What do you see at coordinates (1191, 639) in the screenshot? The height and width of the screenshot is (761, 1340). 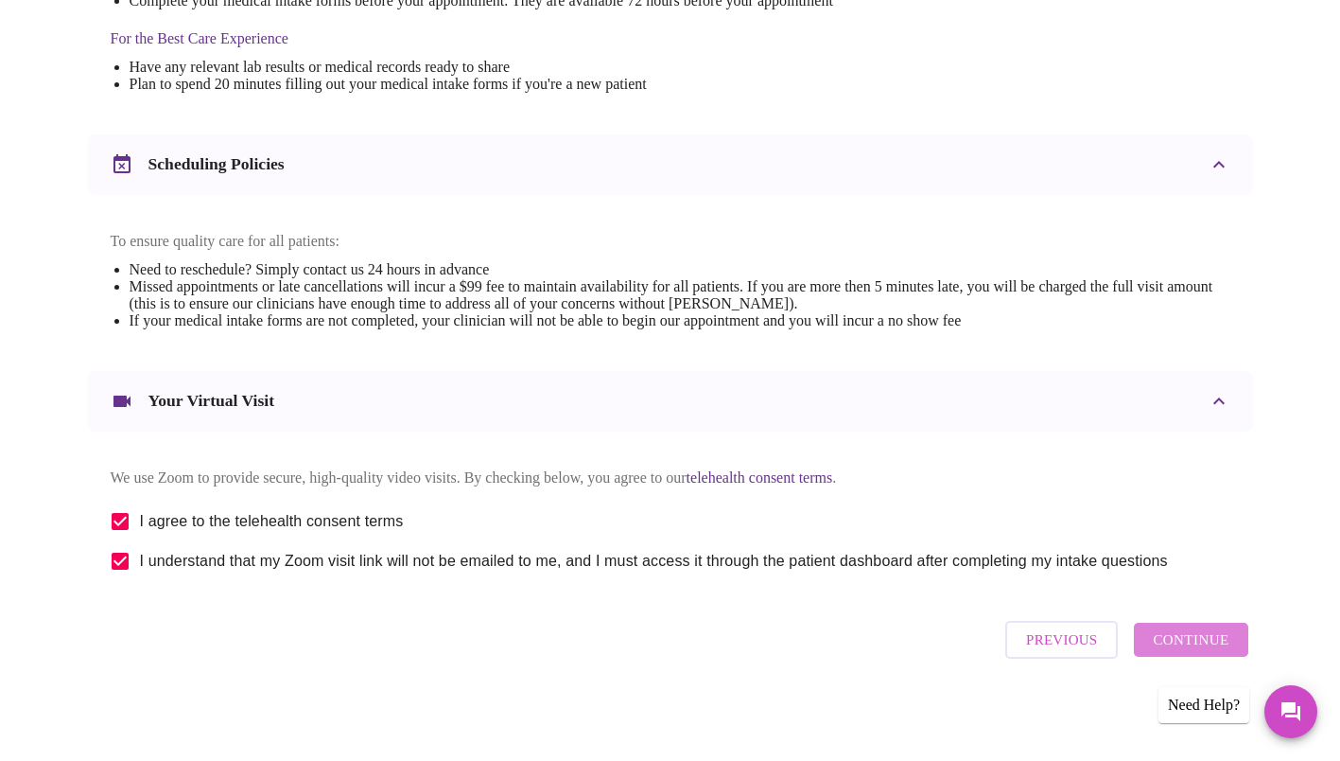 I see `span: Continue` at bounding box center [1191, 639].